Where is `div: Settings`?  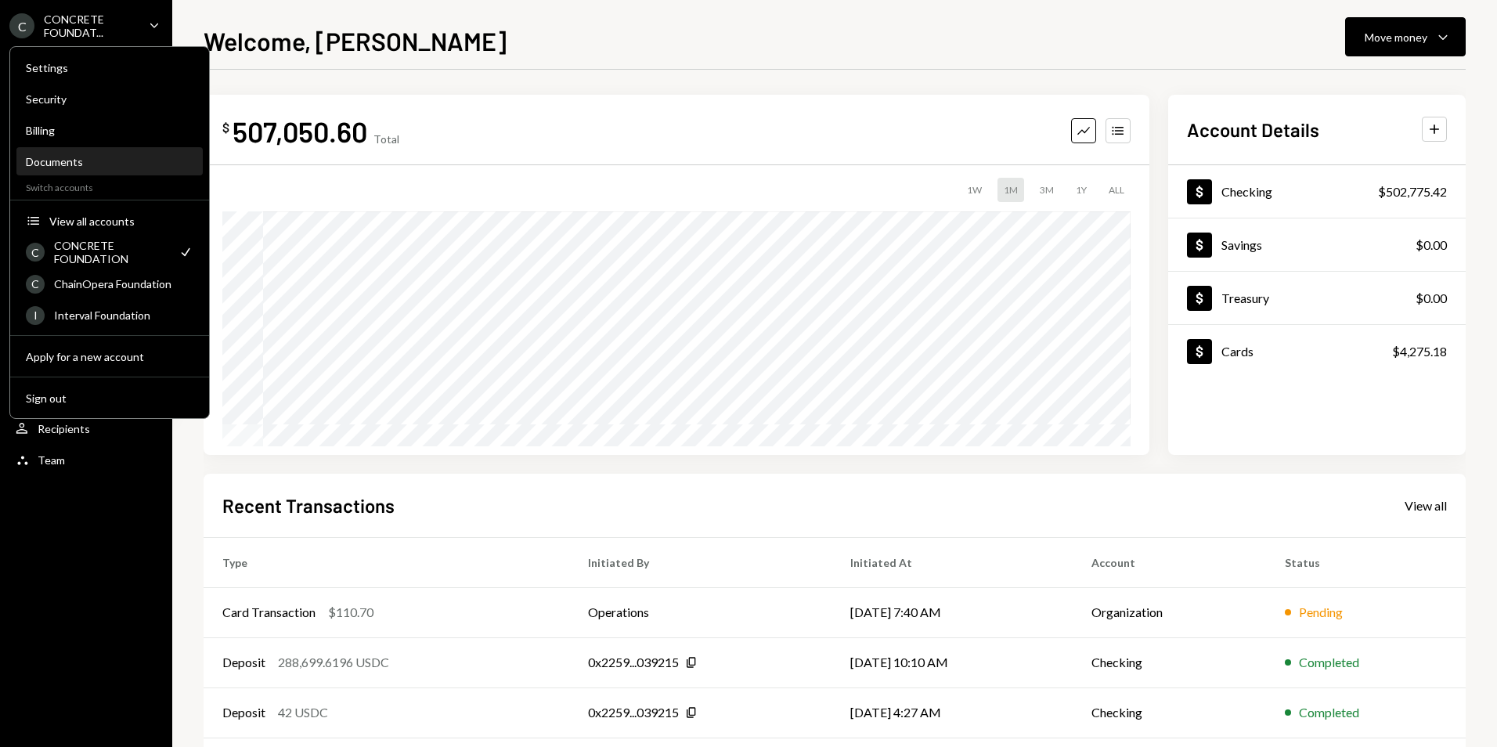
div: Settings is located at coordinates (110, 67).